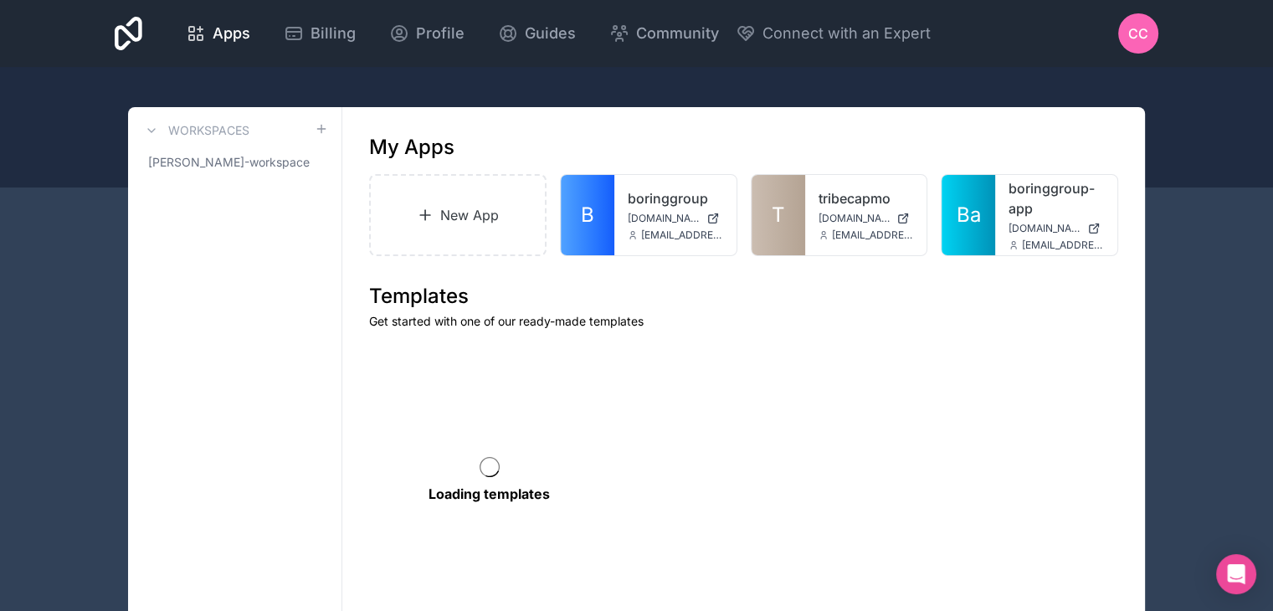 The image size is (1273, 611). What do you see at coordinates (458, 215) in the screenshot?
I see `a: New App` at bounding box center [458, 215].